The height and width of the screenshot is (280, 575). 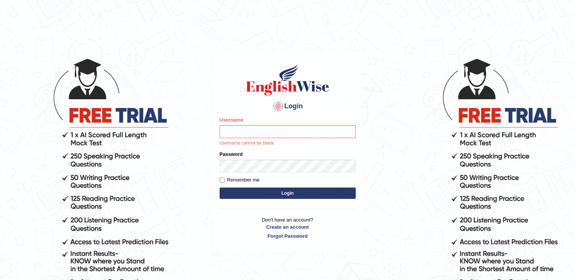 What do you see at coordinates (288, 80) in the screenshot?
I see `img: Logo of English Wise sign in for intelligent practice with AI` at bounding box center [288, 80].